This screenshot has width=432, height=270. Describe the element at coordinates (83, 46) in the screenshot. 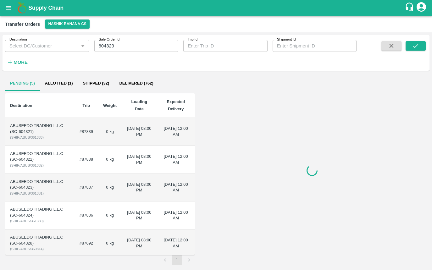

I see `button: Open` at that location.